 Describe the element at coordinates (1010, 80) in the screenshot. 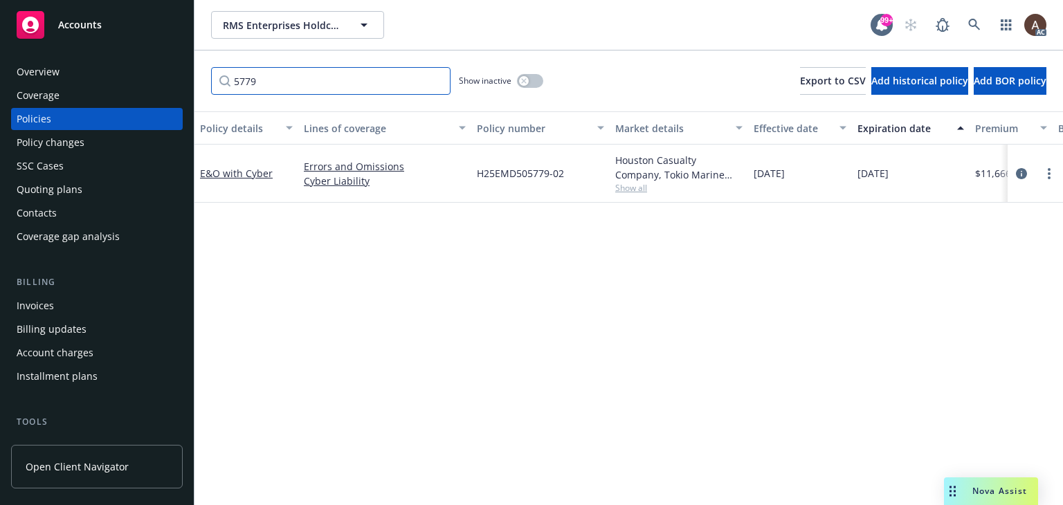

I see `span: Add BOR policy` at that location.